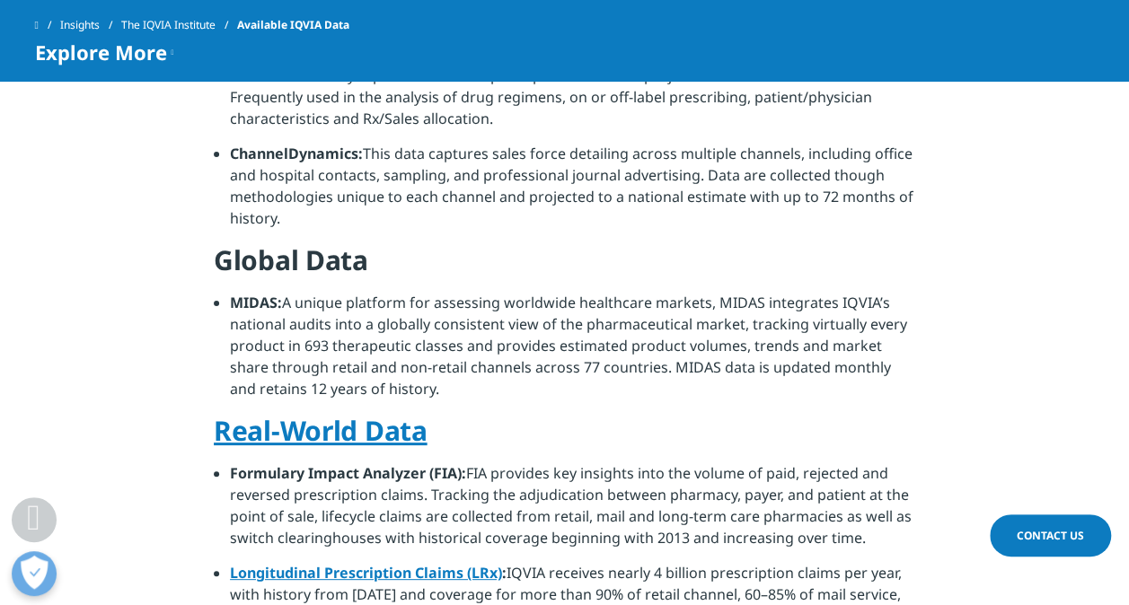  What do you see at coordinates (296, 154) in the screenshot?
I see `strong: ChannelDynamics:` at bounding box center [296, 154].